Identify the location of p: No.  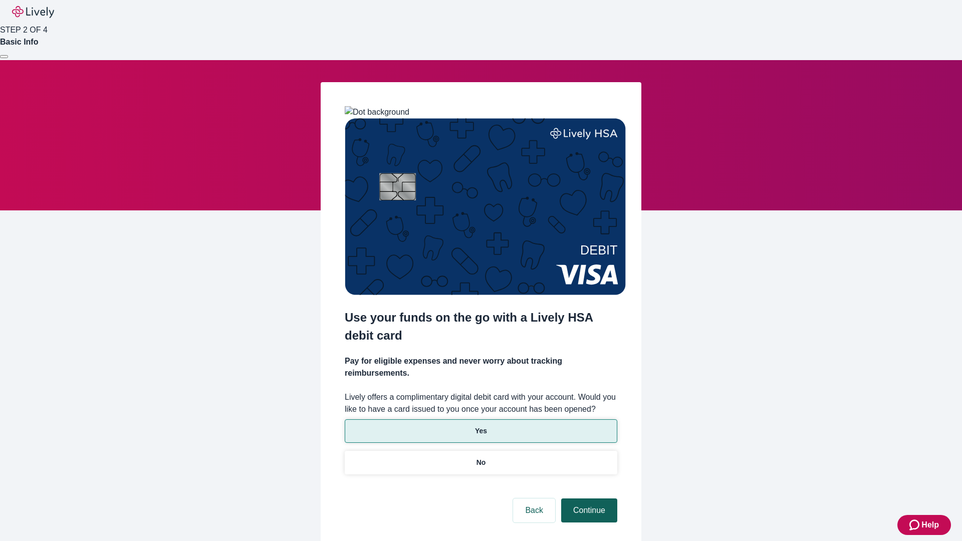
(481, 463).